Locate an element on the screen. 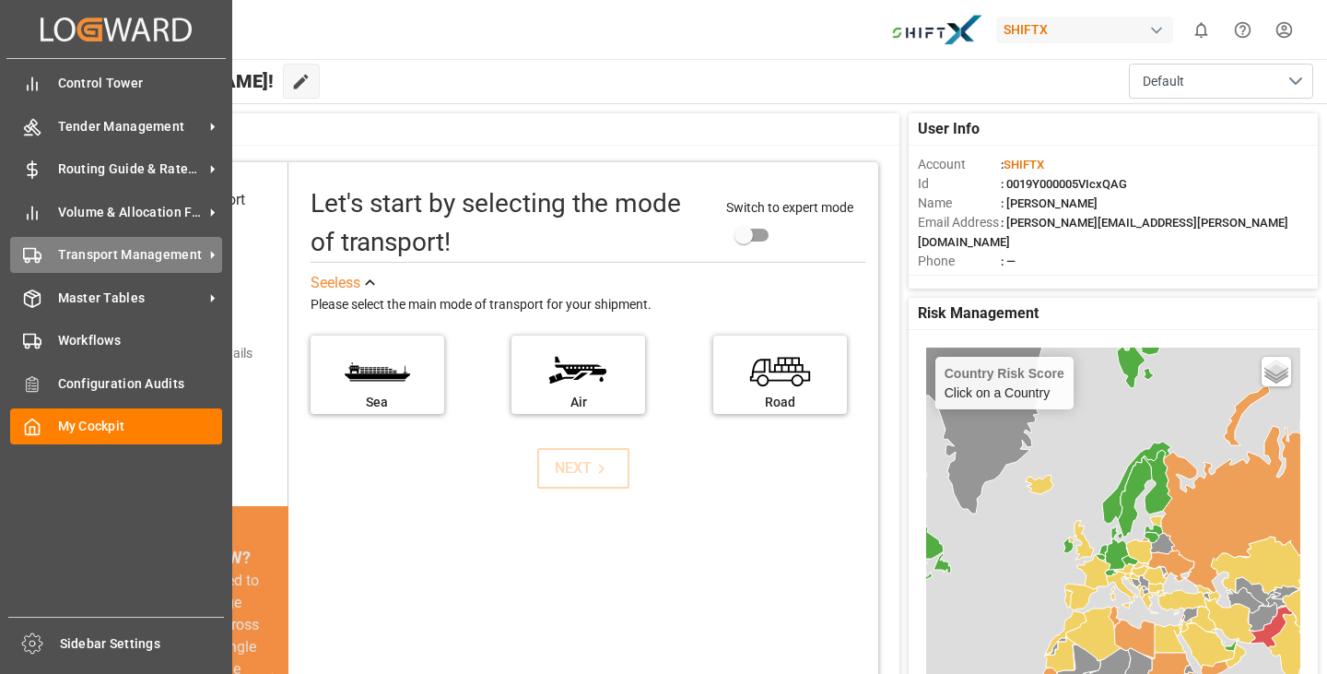  span: Routing Guide & Rates MGMT is located at coordinates (131, 169).